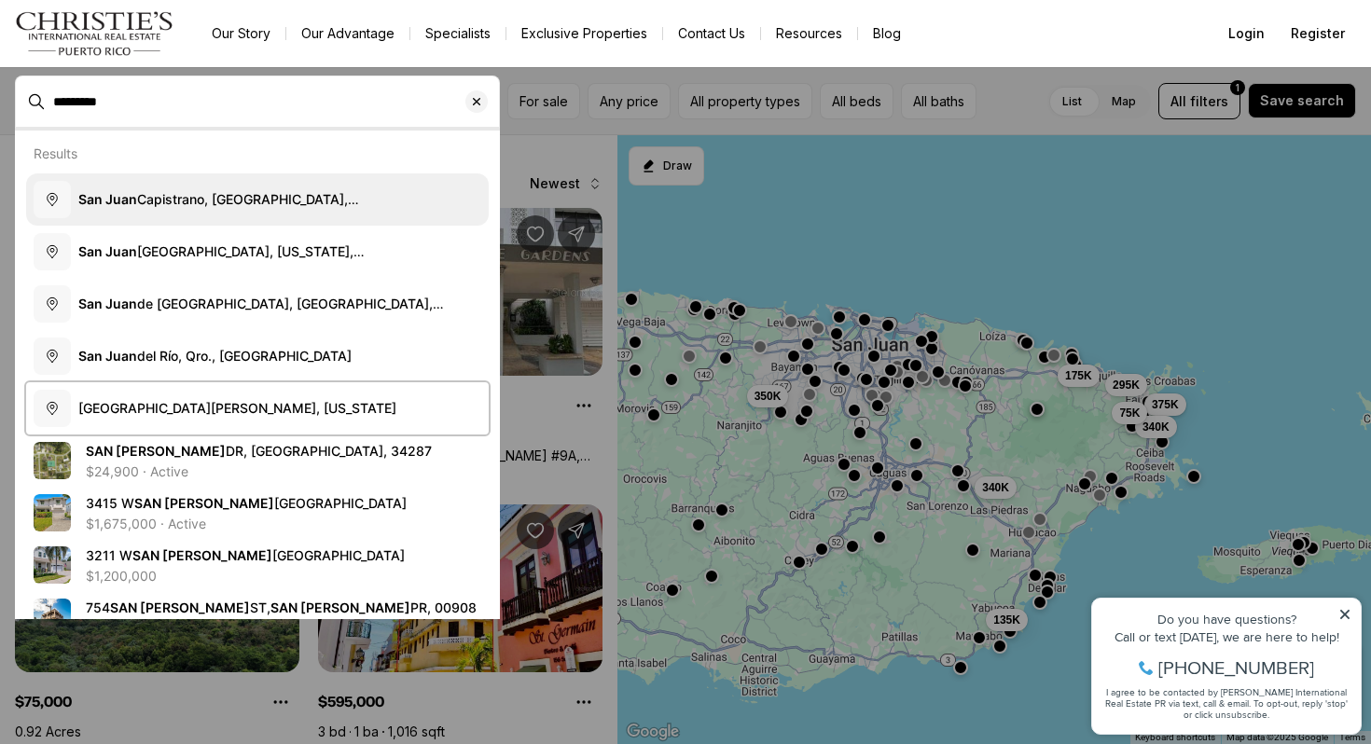 This screenshot has width=1371, height=744. Describe the element at coordinates (55, 153) in the screenshot. I see `p: Results` at that location.